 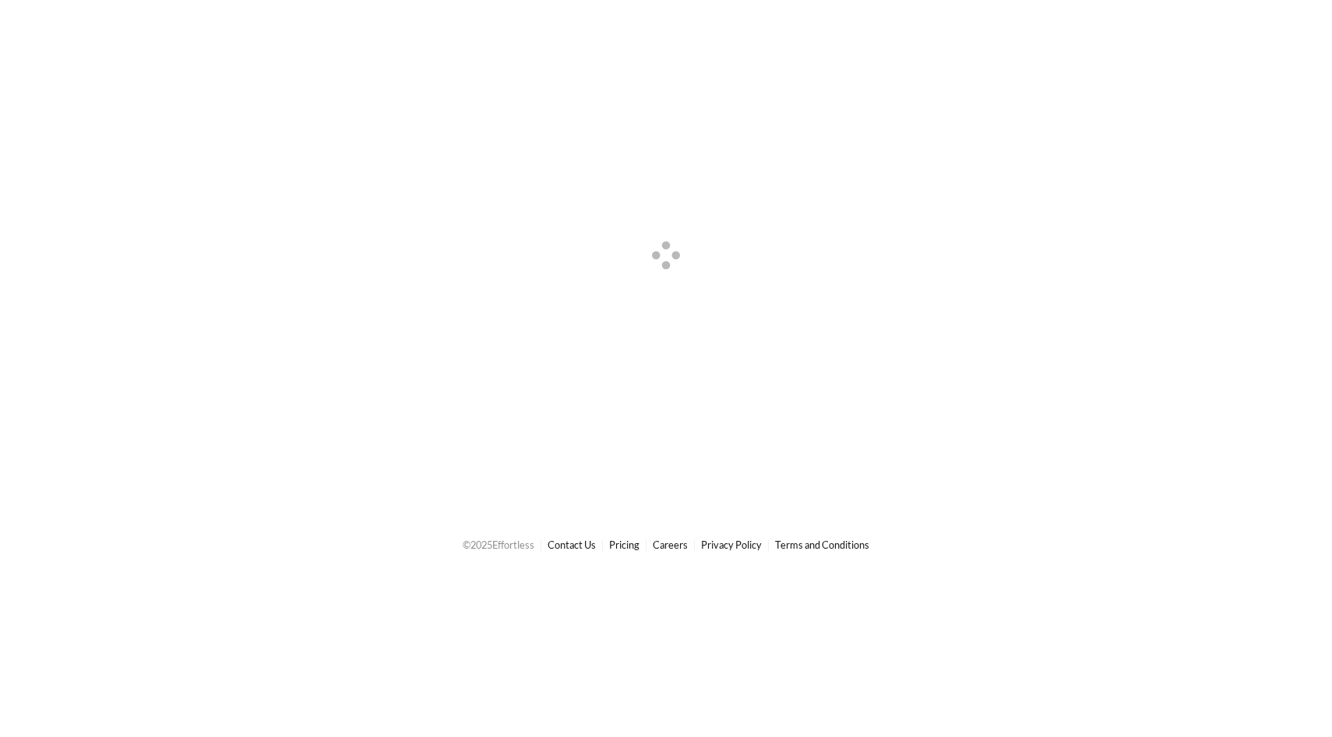 What do you see at coordinates (670, 545) in the screenshot?
I see `a: Careers` at bounding box center [670, 545].